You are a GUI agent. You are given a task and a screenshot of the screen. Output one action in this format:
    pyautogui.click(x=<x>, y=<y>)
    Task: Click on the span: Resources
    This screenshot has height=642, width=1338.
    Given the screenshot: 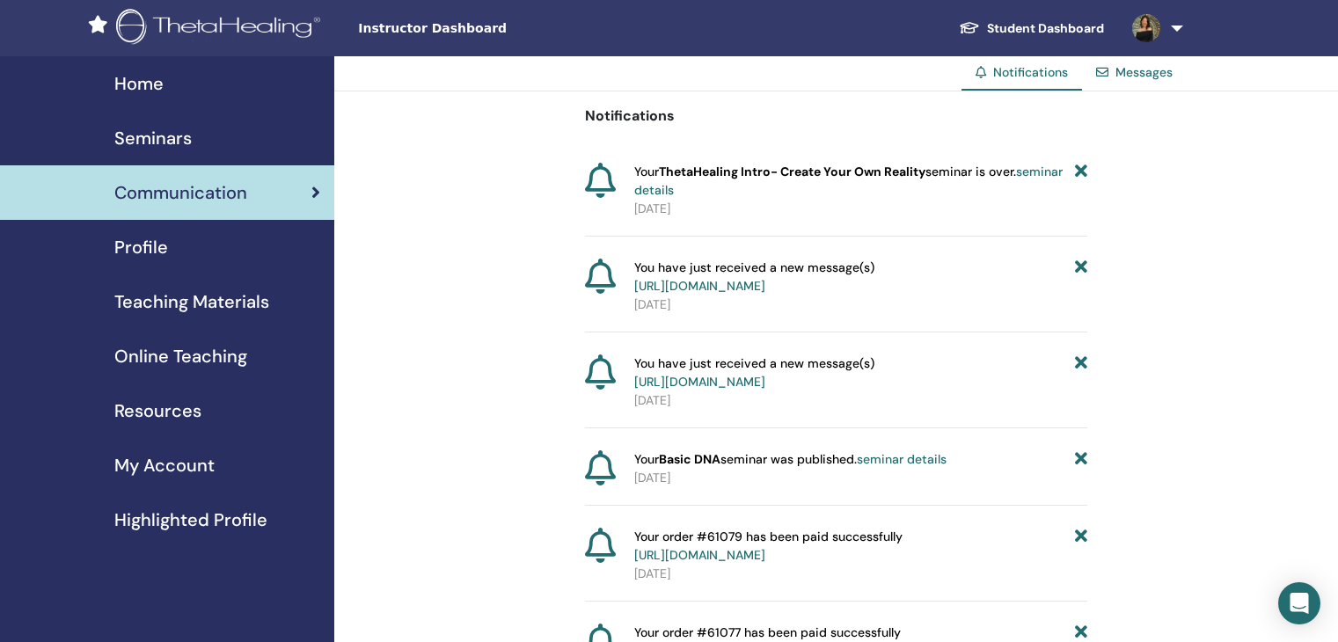 What is the action you would take?
    pyautogui.click(x=157, y=411)
    